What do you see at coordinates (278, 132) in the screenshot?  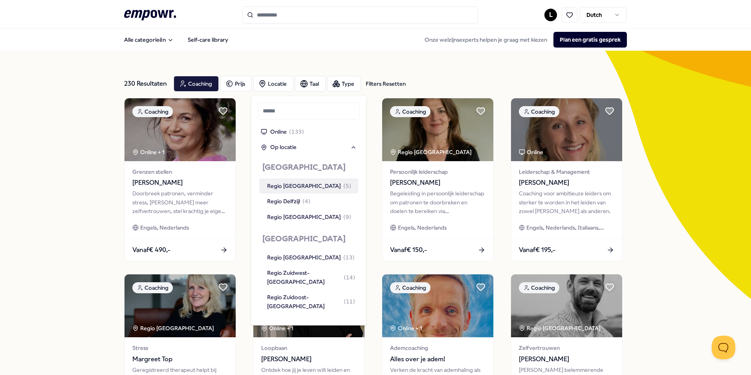 I see `span: Online` at bounding box center [278, 132].